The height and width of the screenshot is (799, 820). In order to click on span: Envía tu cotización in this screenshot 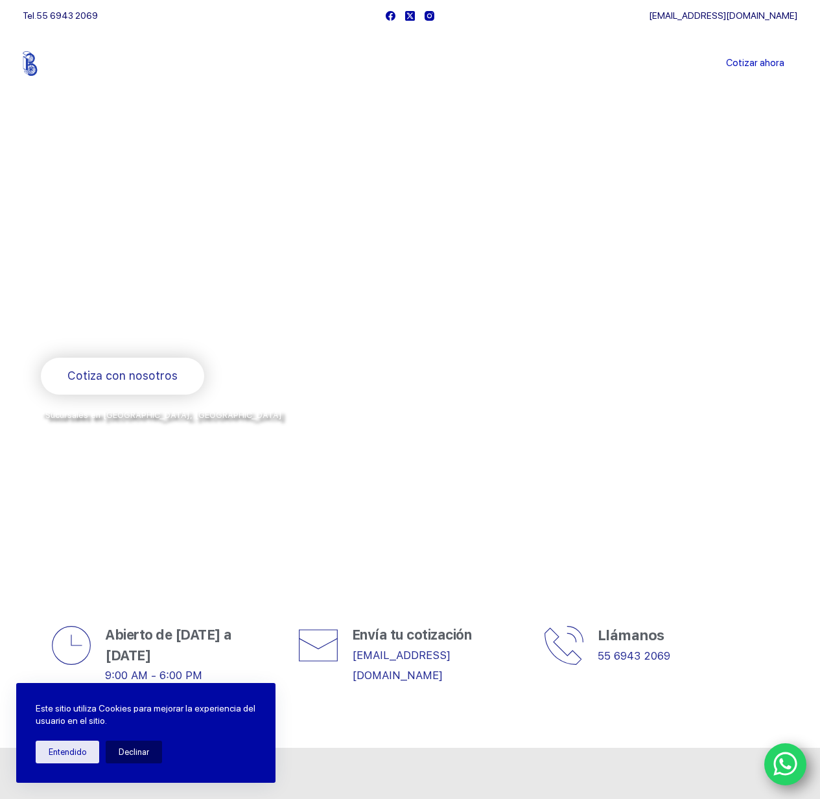, I will do `click(411, 634)`.